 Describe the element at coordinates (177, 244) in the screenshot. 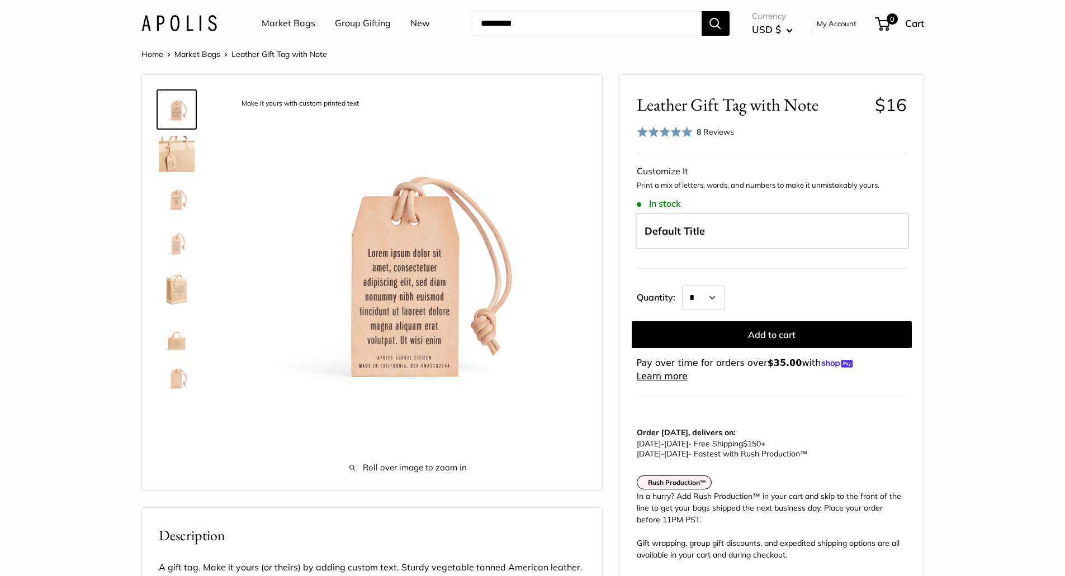

I see `a: description_Custom printed text with eco-friendly ink` at that location.